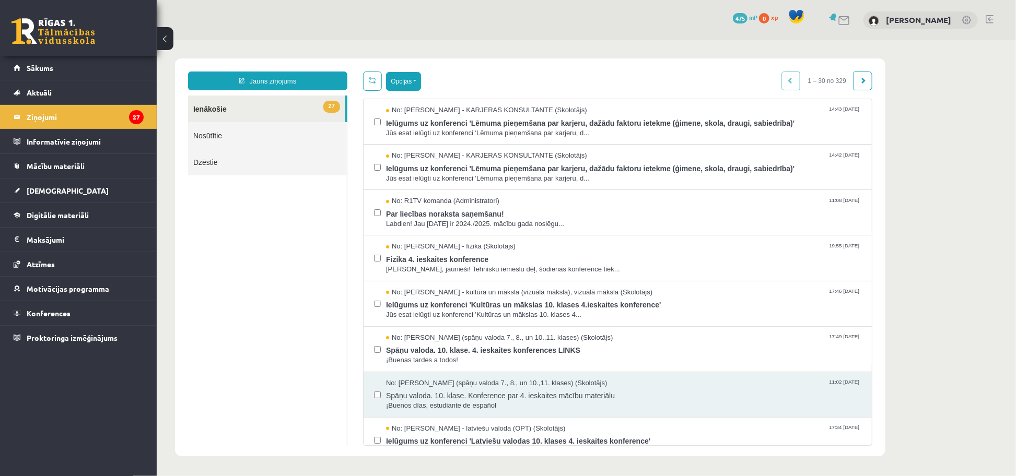  What do you see at coordinates (467, 263) in the screenshot?
I see `span: Ielūgums uz konferenci 'Kultūras un mākslas 10. klases 4.ieskaites konference'` at bounding box center [467, 263].